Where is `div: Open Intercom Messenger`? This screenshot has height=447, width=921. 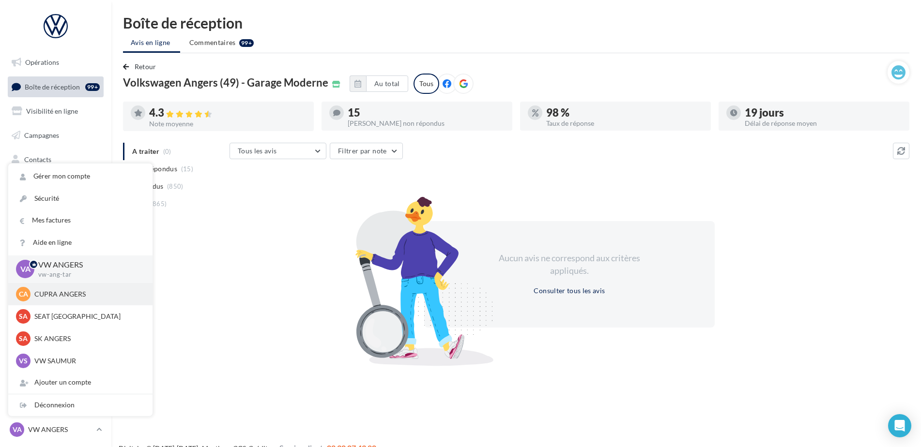
div: Open Intercom Messenger is located at coordinates (900, 426).